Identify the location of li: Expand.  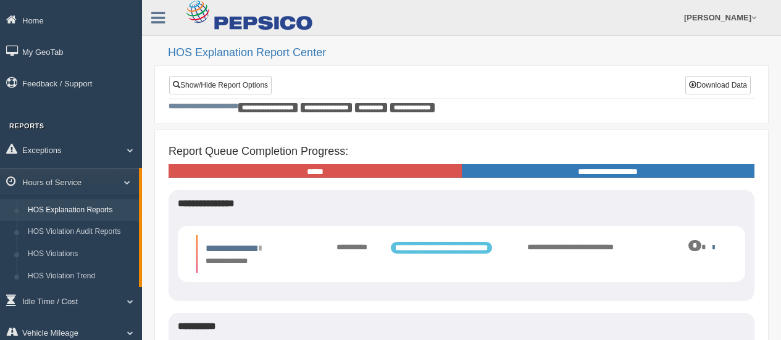
(461, 254).